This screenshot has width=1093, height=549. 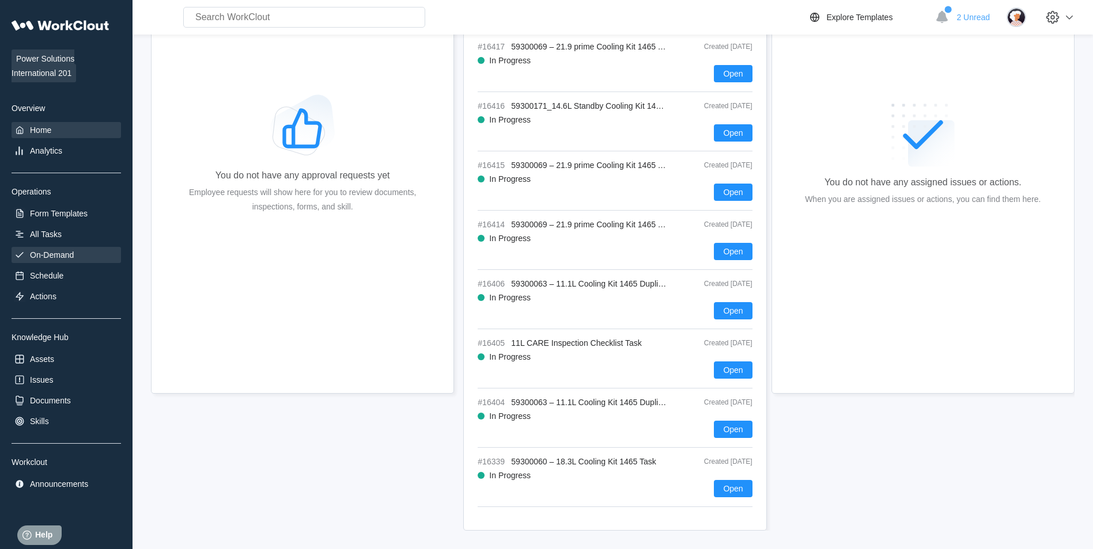 What do you see at coordinates (492, 225) in the screenshot?
I see `span: #16414` at bounding box center [492, 225].